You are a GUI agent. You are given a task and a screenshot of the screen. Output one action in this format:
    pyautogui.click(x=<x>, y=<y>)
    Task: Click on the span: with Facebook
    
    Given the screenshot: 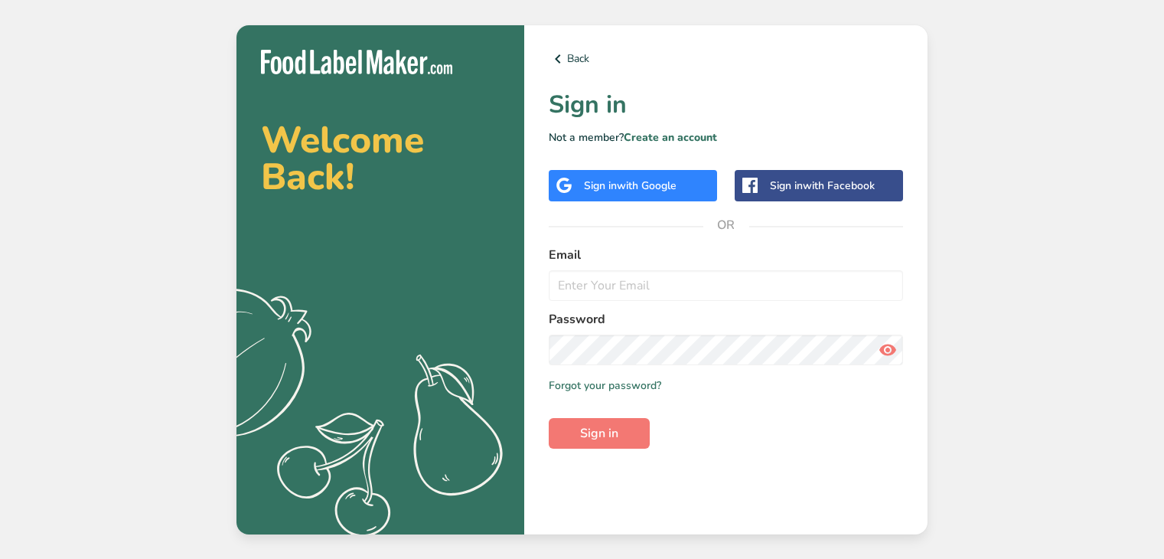 What is the action you would take?
    pyautogui.click(x=839, y=185)
    